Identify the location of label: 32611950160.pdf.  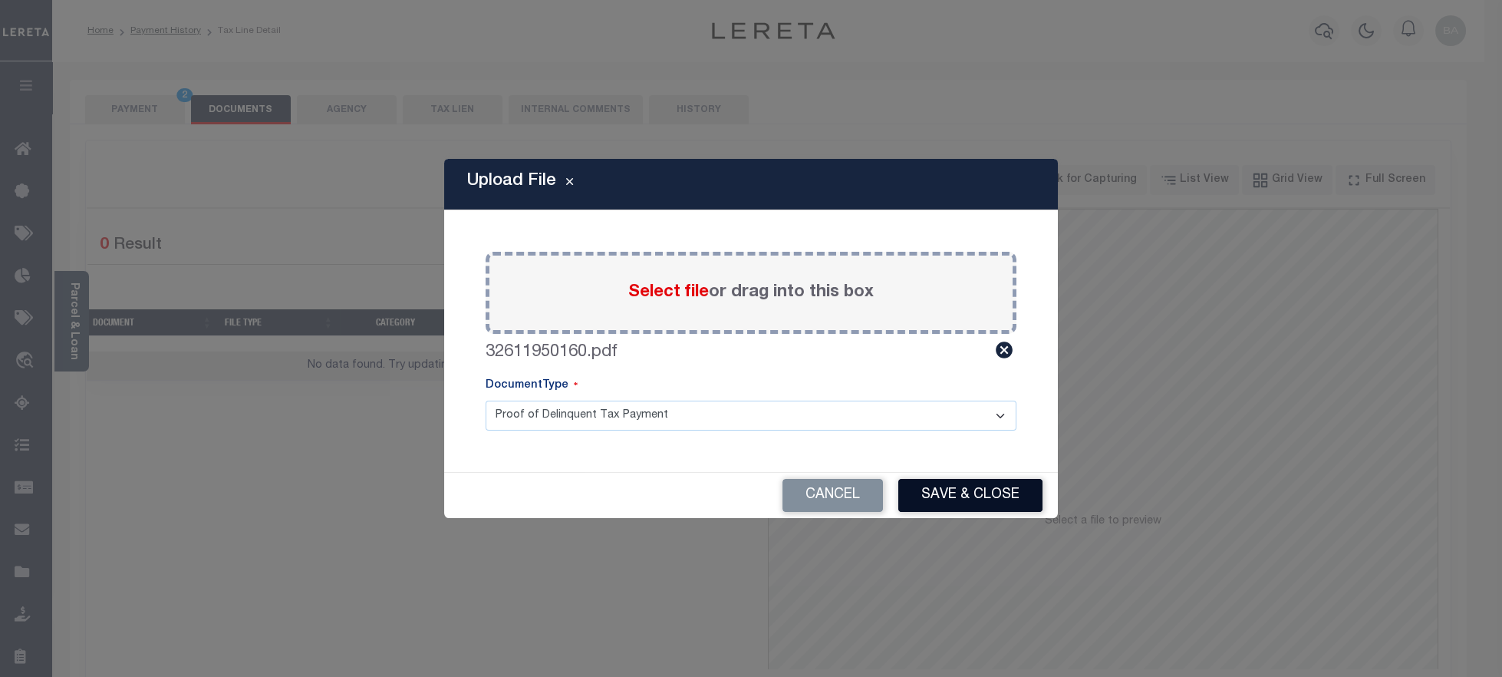
(552, 352).